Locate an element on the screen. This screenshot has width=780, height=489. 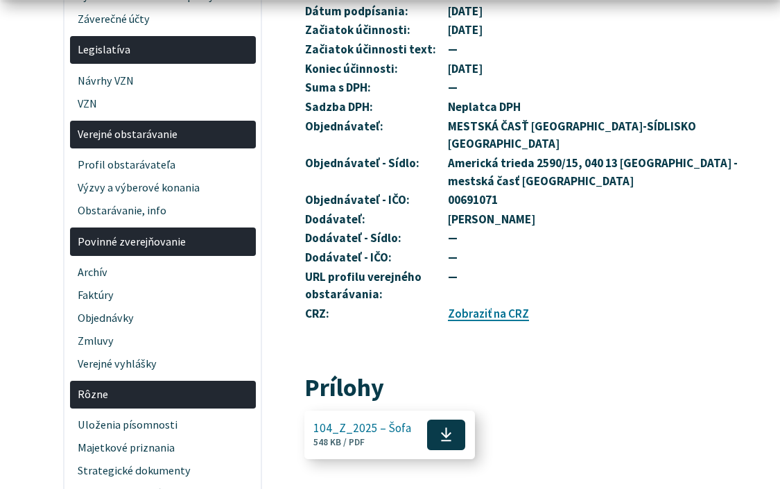
th: Objednávateľ: is located at coordinates (376, 135).